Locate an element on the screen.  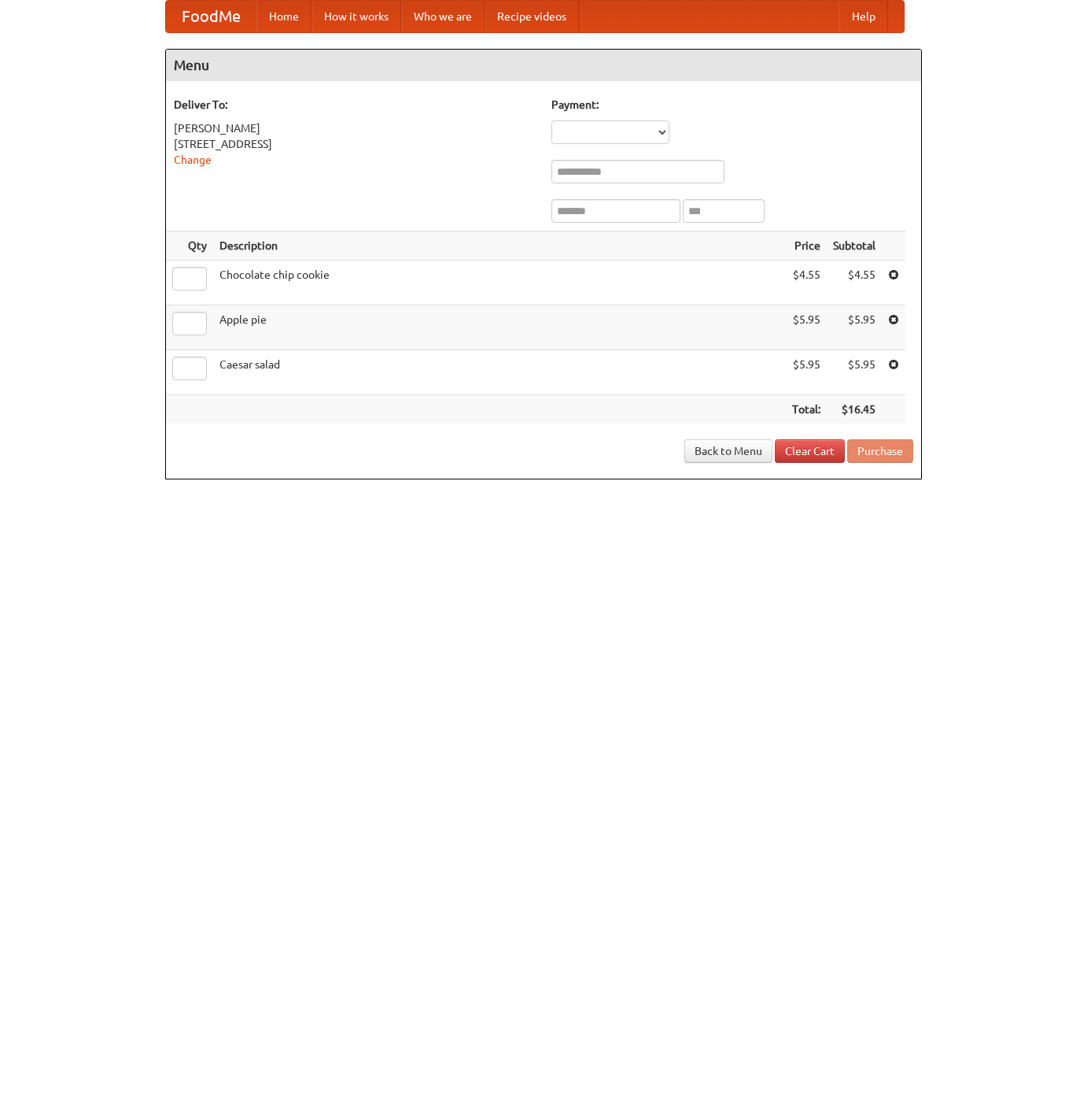
a: Change is located at coordinates (193, 160).